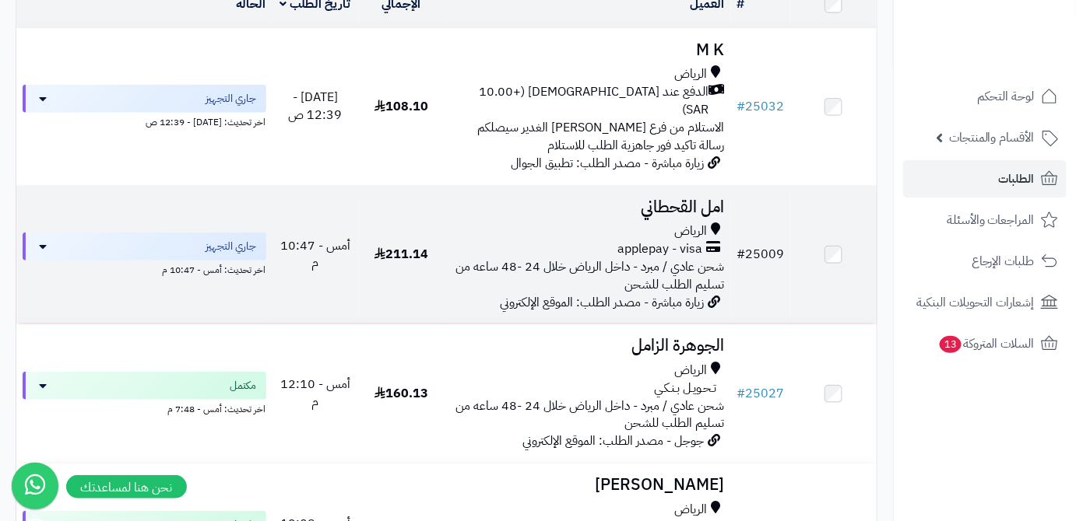 The width and height of the screenshot is (1076, 521). What do you see at coordinates (985, 303) in the screenshot?
I see `a: إشعارات التحويلات البنكية` at bounding box center [985, 303].